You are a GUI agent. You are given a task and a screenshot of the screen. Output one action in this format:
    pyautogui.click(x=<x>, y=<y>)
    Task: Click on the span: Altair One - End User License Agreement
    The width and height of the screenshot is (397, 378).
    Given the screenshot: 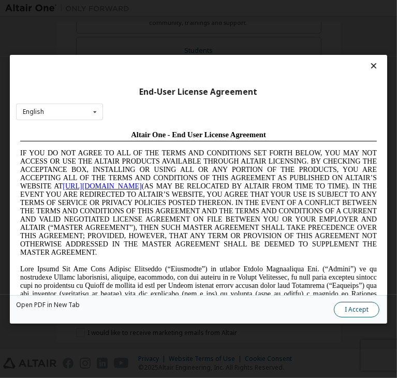 What is the action you would take?
    pyautogui.click(x=182, y=8)
    